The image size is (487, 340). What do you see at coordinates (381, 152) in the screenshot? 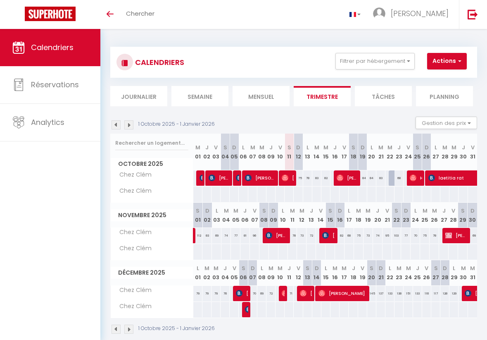
I see `th: 21` at bounding box center [381, 152].